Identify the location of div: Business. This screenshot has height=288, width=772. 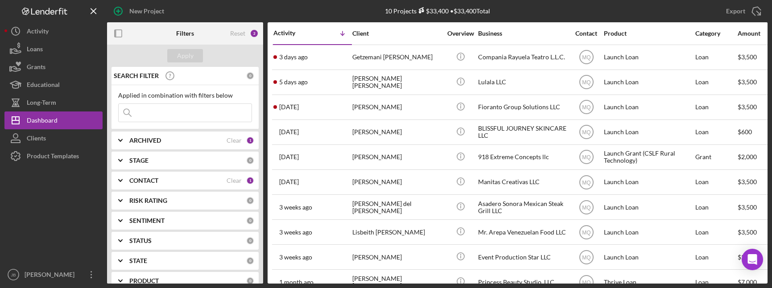
(523, 33).